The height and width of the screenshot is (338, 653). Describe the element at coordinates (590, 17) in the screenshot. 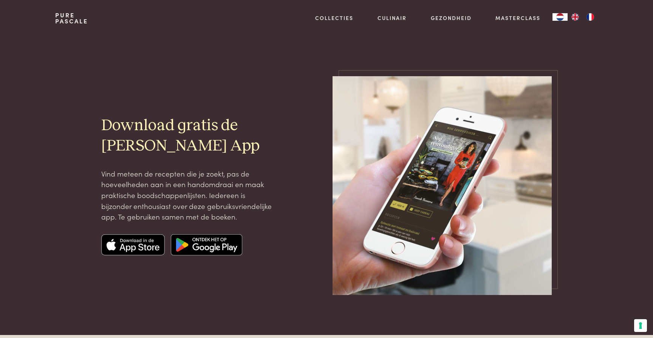

I see `a: FR` at that location.